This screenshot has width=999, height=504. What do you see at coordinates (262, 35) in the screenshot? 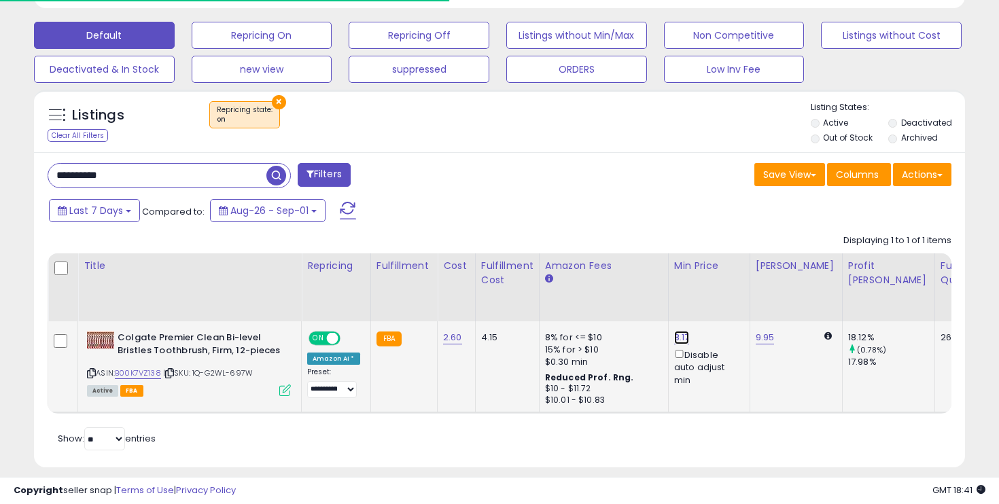
I see `button: Repricing On` at bounding box center [262, 35].